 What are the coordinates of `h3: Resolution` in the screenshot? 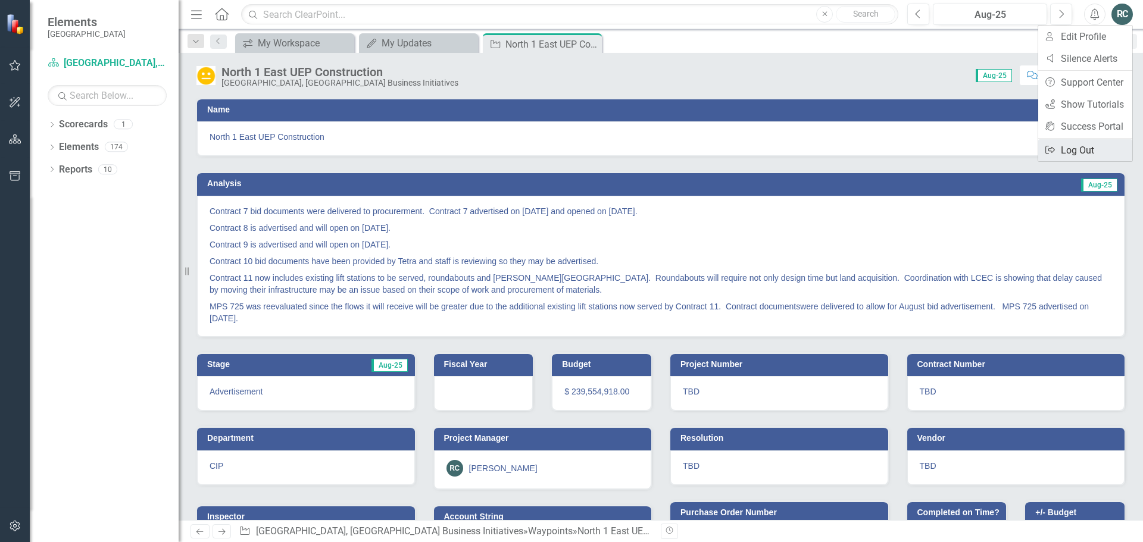 It's located at (781, 438).